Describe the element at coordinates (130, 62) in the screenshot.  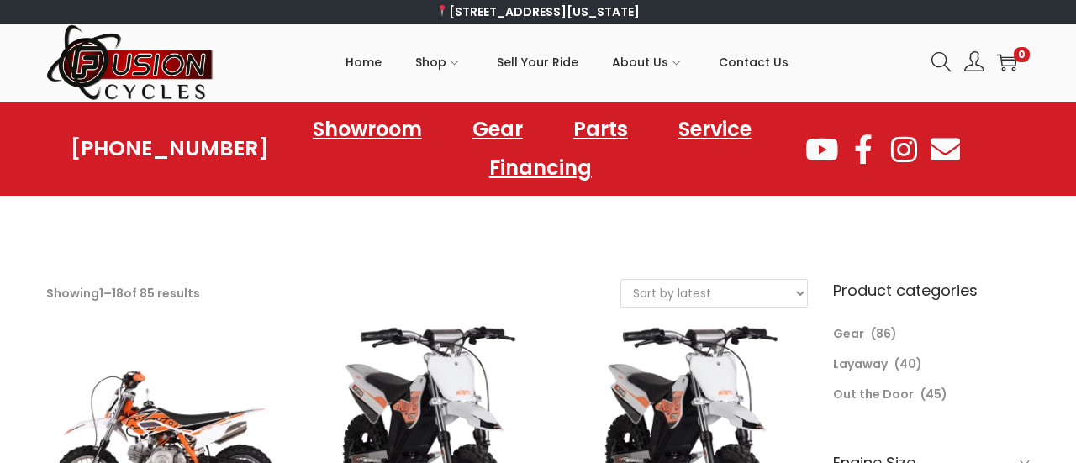
I see `img: Woostify retina logo` at that location.